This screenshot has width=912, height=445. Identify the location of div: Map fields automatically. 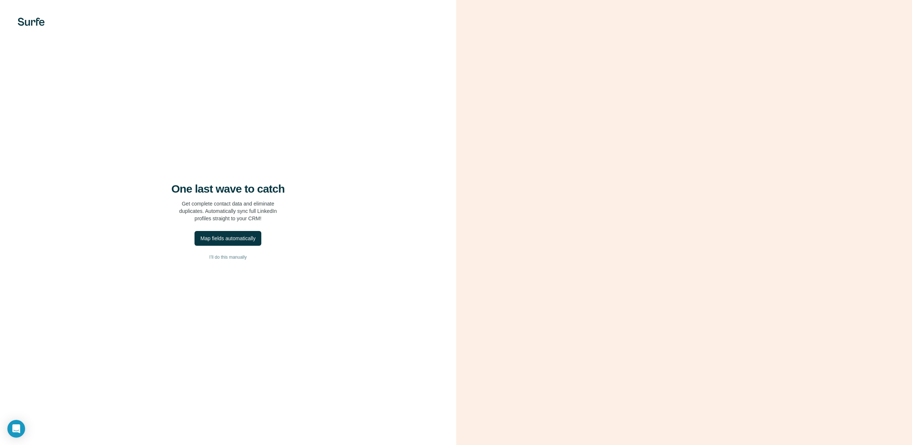
(228, 239).